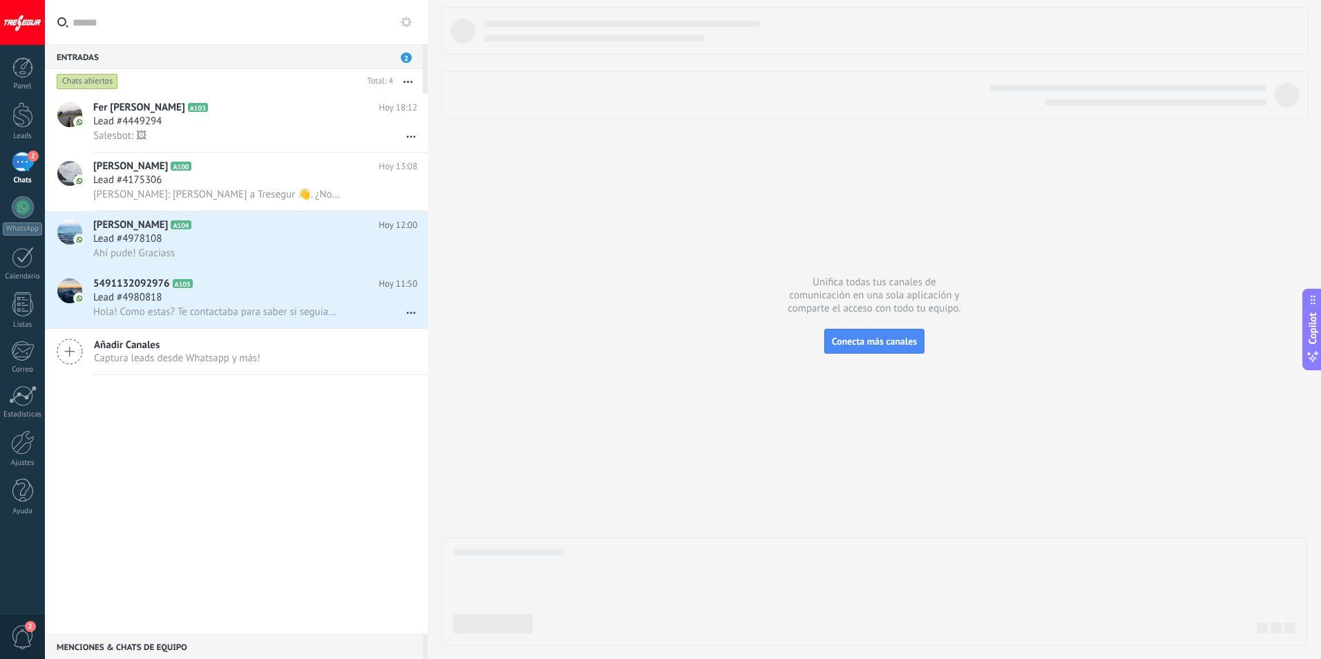  I want to click on div: Calendario, so click(23, 276).